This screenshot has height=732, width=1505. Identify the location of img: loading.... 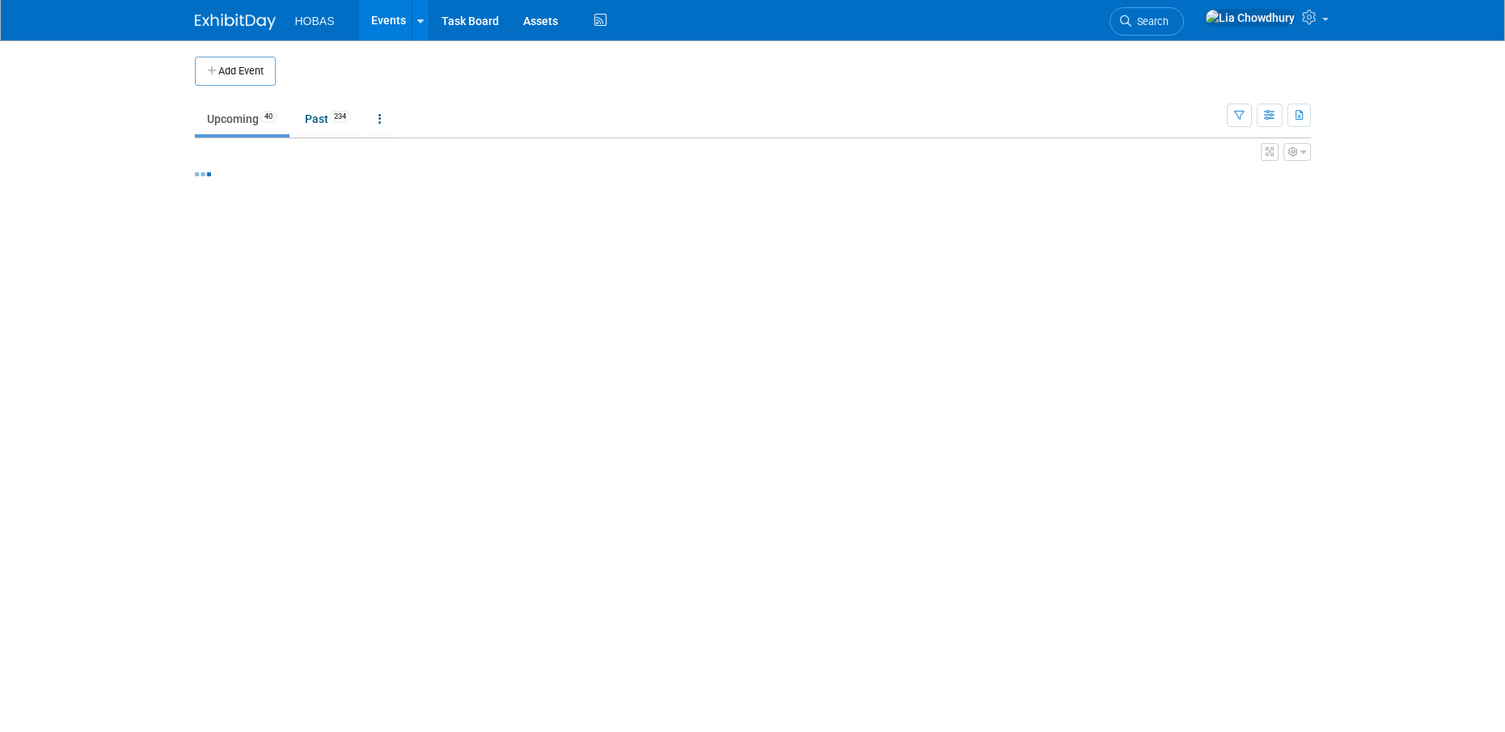
(203, 174).